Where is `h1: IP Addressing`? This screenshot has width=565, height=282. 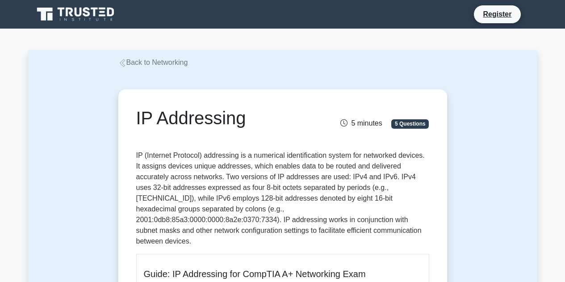 h1: IP Addressing is located at coordinates (232, 118).